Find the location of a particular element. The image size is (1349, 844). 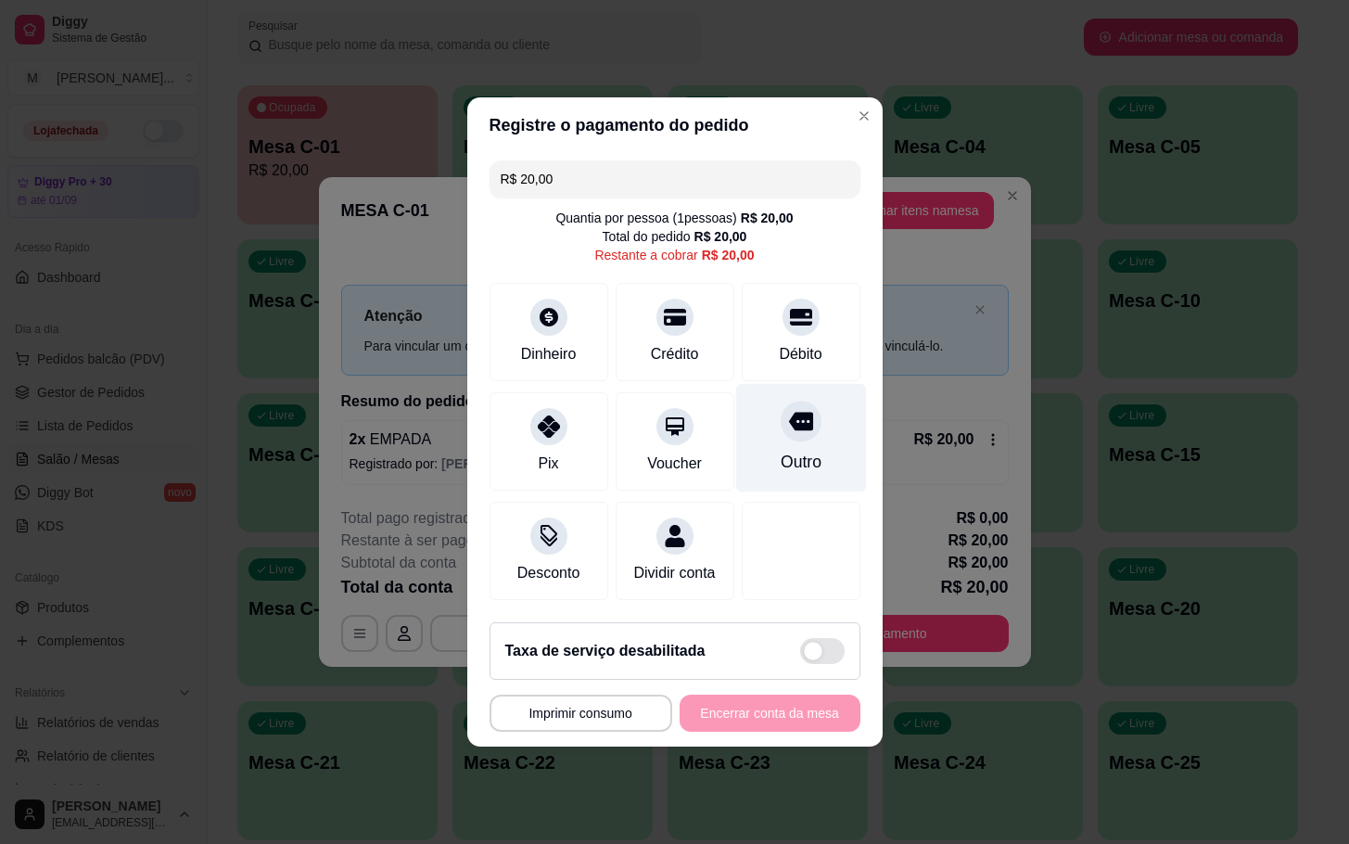

div: Desconto is located at coordinates (549, 573).